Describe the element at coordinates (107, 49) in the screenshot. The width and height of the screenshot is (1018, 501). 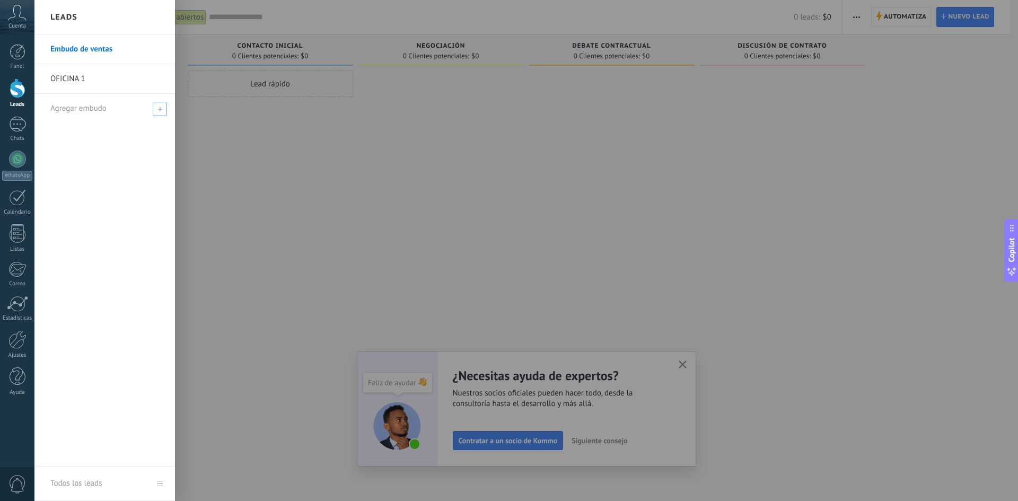
I see `a: Embudo de ventas` at that location.